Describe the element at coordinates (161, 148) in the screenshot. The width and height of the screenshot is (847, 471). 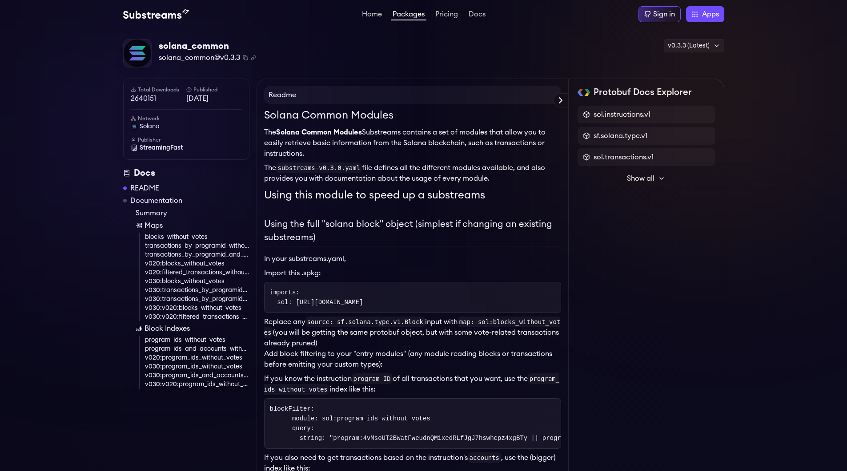
I see `span: StreamingFast` at that location.